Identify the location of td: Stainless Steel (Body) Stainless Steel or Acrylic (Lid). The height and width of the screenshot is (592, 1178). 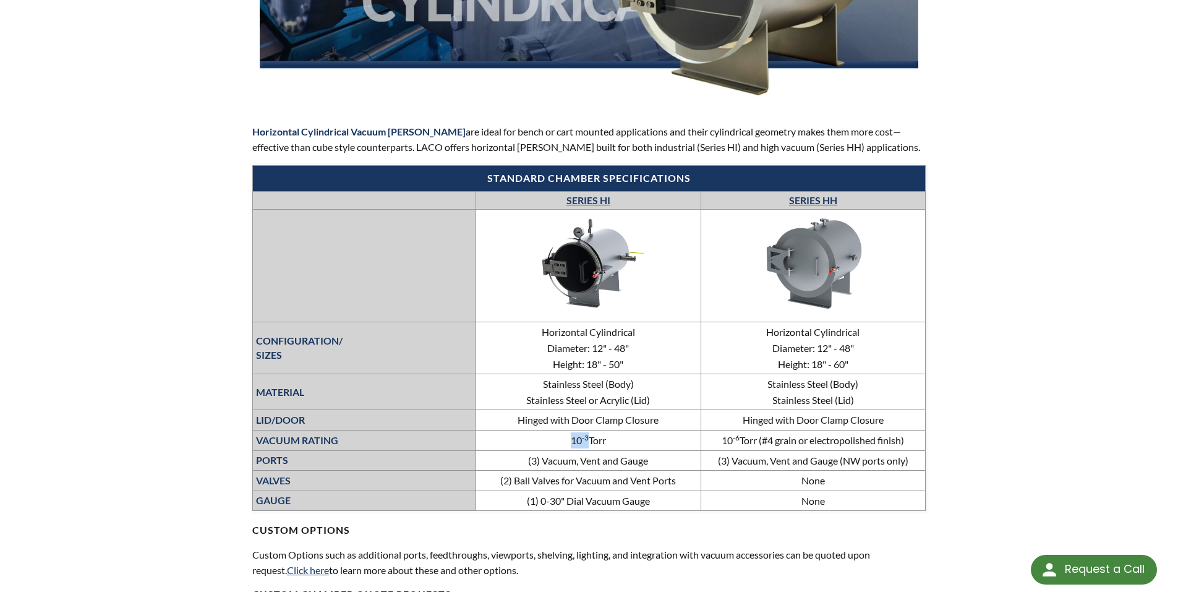
(588, 392).